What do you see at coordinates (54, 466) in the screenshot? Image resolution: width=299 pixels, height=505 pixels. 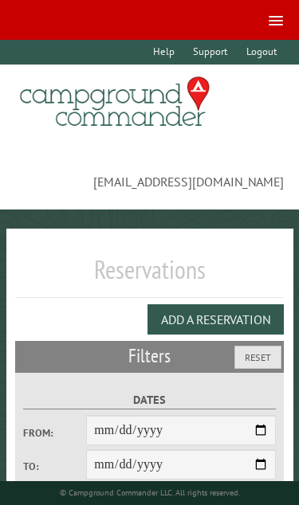 I see `label: To:` at bounding box center [54, 466].